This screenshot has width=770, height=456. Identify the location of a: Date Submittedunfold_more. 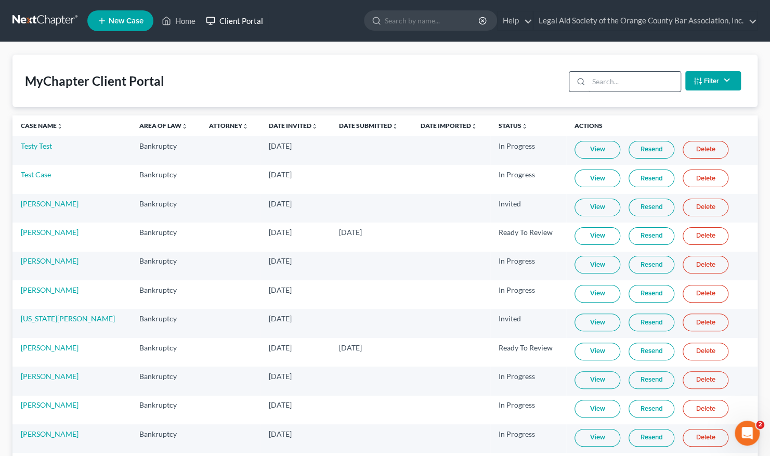
(369, 125).